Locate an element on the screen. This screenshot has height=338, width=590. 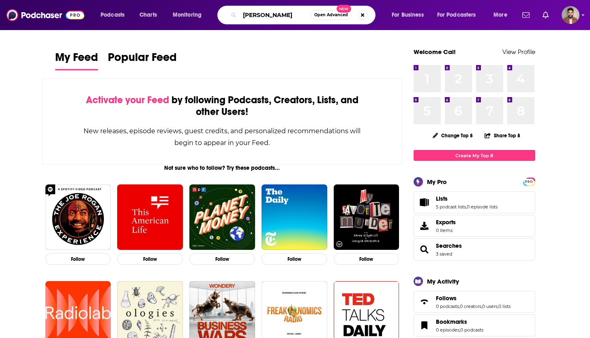
span: For Podcasters is located at coordinates (457, 15).